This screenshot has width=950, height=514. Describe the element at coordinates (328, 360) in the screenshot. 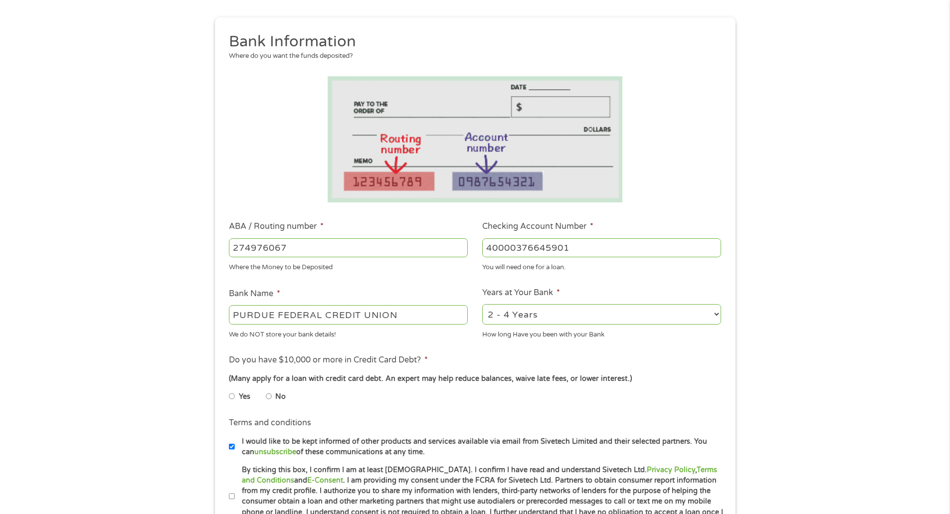

I see `label: Do you have $10,000 or more in Credit Card Debt?` at that location.